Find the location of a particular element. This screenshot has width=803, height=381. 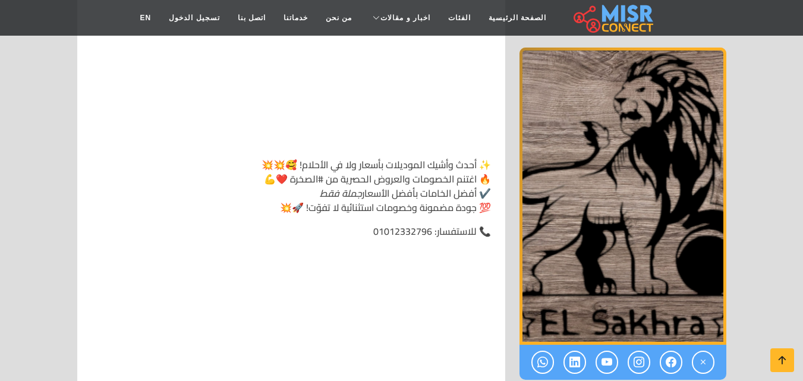

div: 1 / 1 is located at coordinates (623, 196).